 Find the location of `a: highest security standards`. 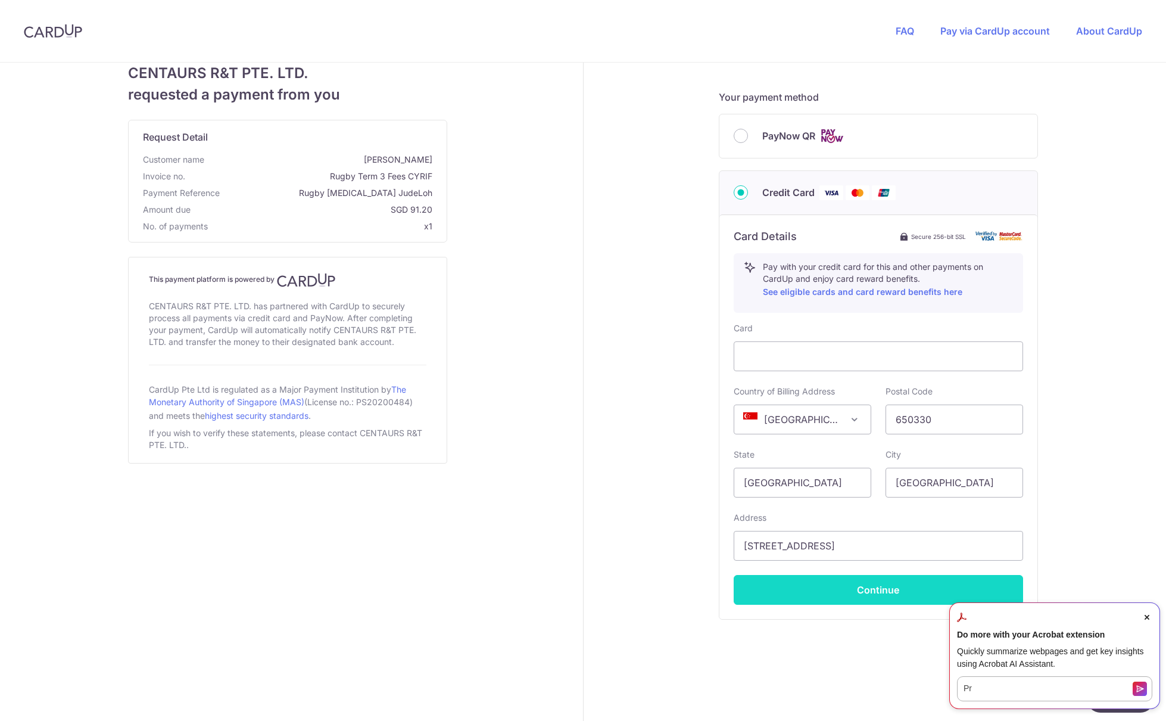

a: highest security standards is located at coordinates (257, 415).